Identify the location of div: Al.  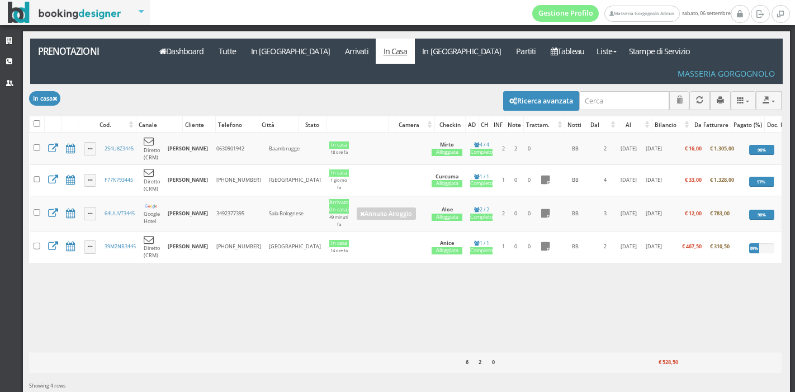
(634, 125).